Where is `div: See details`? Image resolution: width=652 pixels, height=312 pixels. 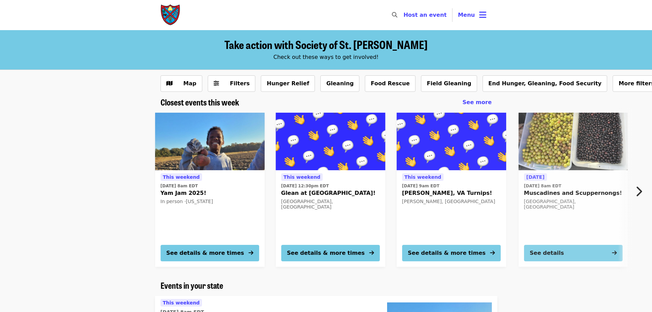
div: See details is located at coordinates (547, 253).